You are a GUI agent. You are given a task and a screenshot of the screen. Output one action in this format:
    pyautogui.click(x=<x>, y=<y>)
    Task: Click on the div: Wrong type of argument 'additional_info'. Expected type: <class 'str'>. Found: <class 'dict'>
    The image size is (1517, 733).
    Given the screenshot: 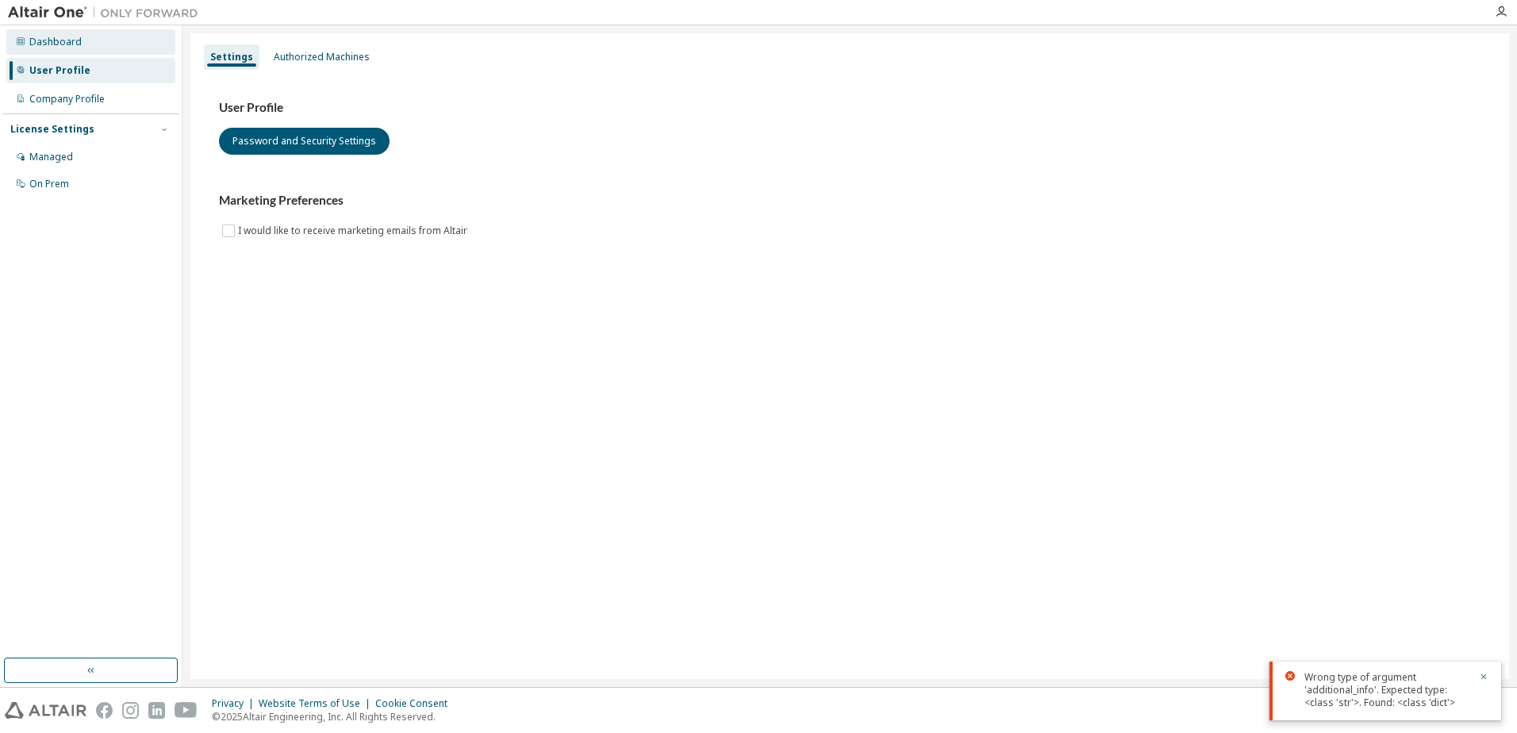 What is the action you would take?
    pyautogui.click(x=1386, y=690)
    